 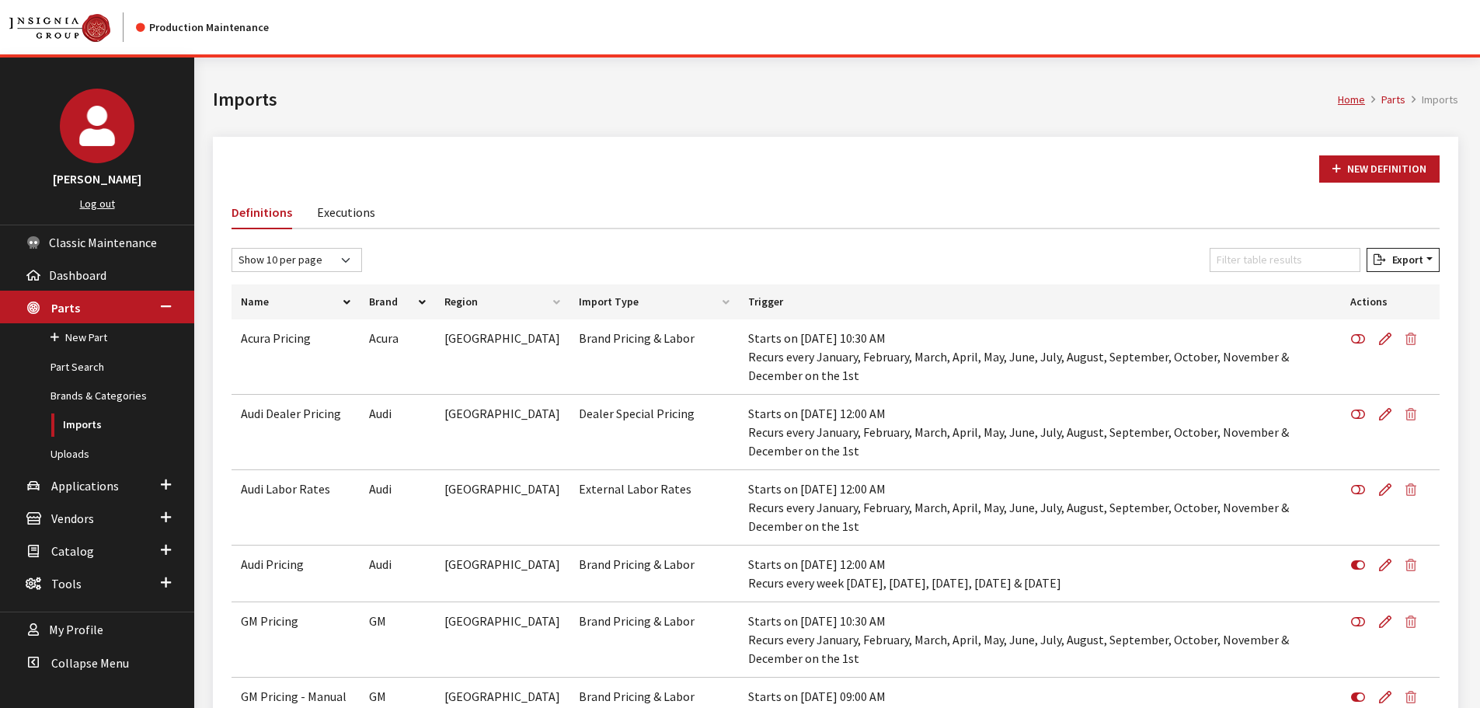 I want to click on td: GM, so click(x=397, y=639).